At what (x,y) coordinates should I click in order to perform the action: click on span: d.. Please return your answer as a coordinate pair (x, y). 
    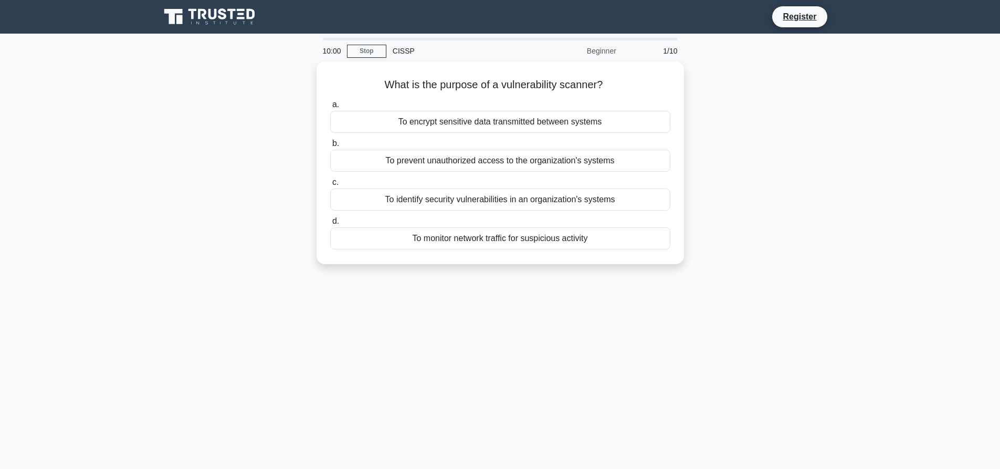
    Looking at the image, I should click on (335, 220).